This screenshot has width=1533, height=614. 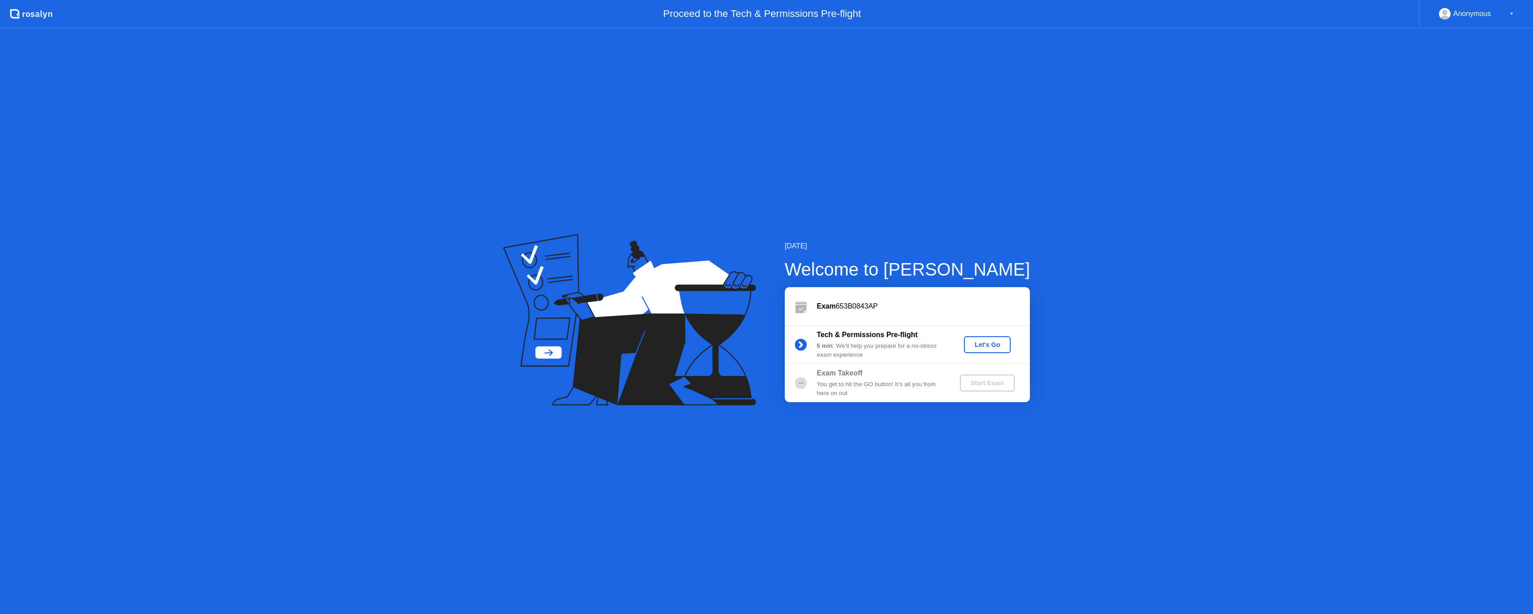 I want to click on div: Start Exam, so click(x=987, y=383).